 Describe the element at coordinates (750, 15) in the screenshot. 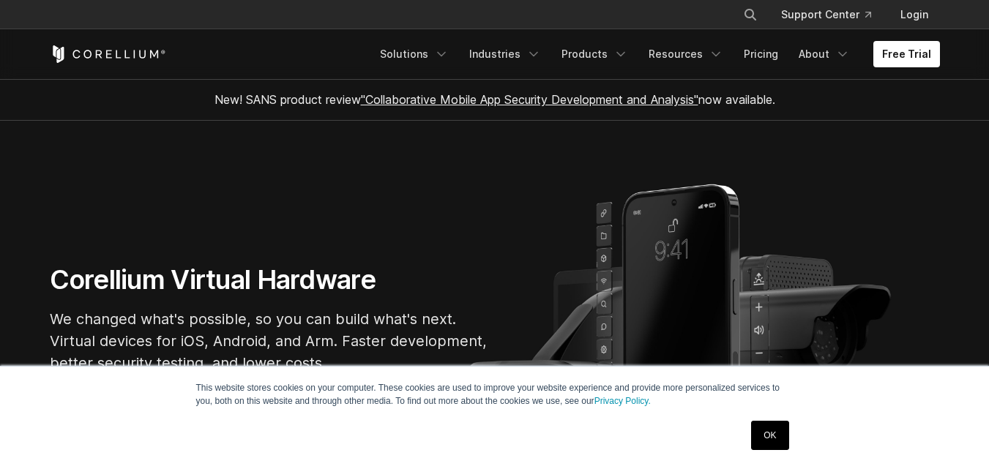

I see `button: Search` at that location.